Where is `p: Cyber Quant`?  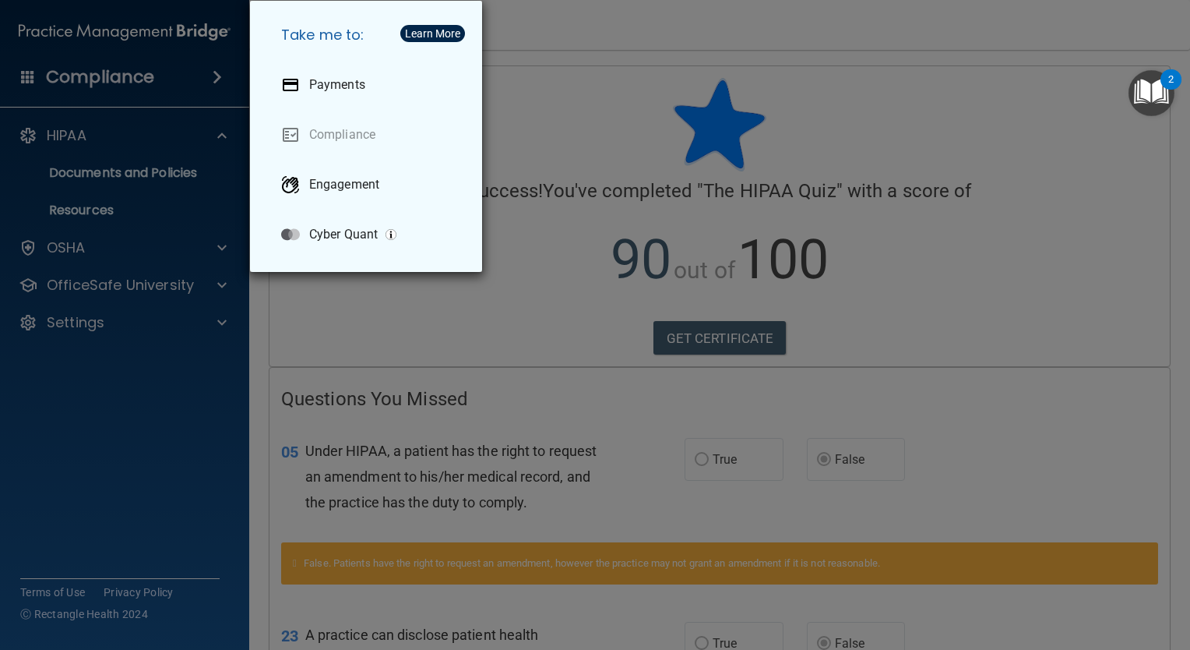
p: Cyber Quant is located at coordinates (343, 234).